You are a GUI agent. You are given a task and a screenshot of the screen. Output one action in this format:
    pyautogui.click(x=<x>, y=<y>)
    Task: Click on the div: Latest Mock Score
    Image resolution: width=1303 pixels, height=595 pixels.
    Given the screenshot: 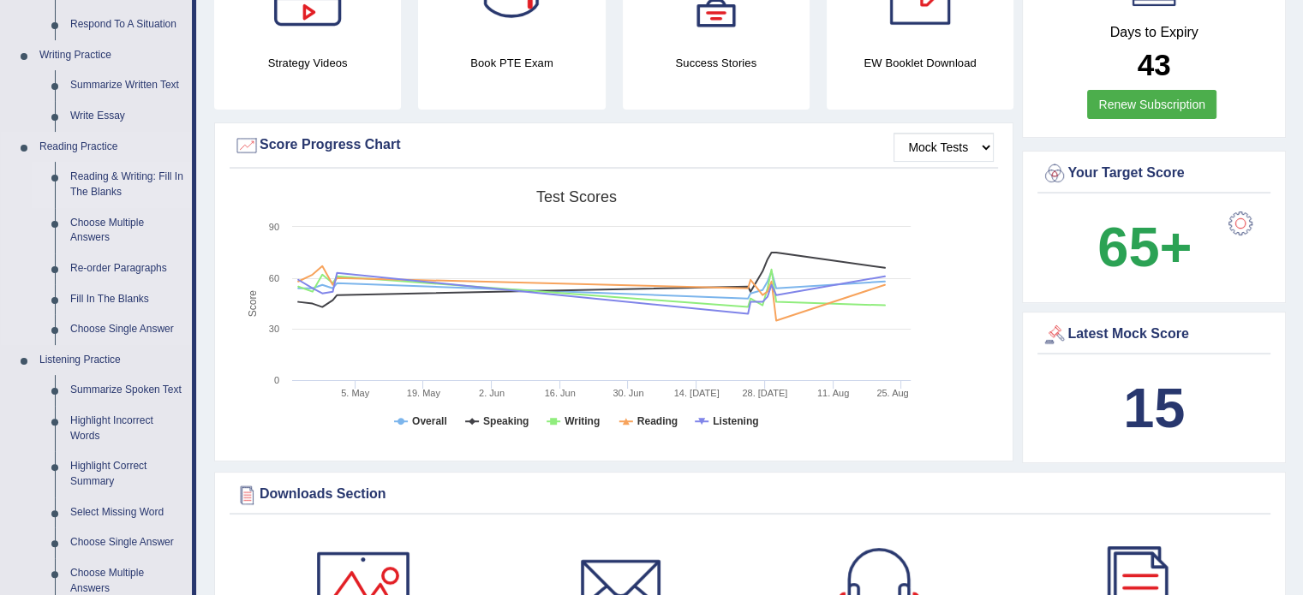 What is the action you would take?
    pyautogui.click(x=1154, y=335)
    